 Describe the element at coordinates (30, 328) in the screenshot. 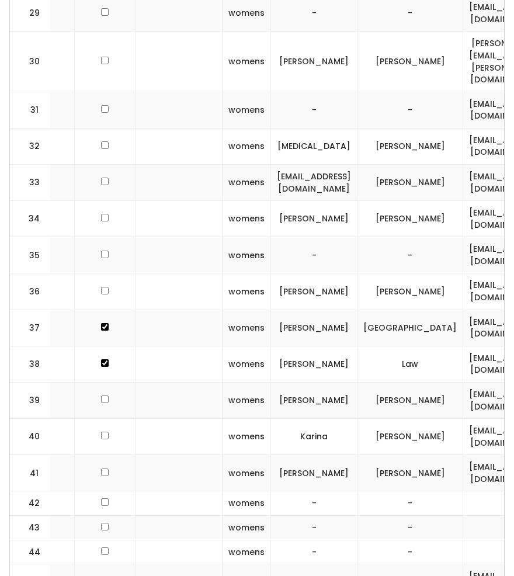

I see `td: 37` at that location.